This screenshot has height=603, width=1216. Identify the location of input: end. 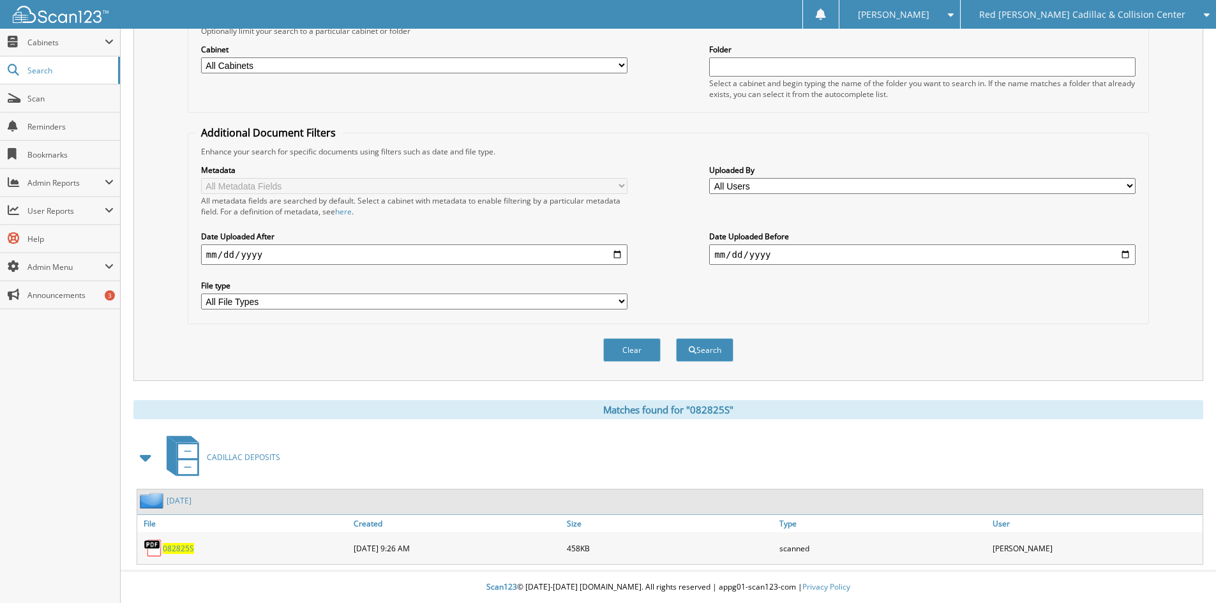
(922, 255).